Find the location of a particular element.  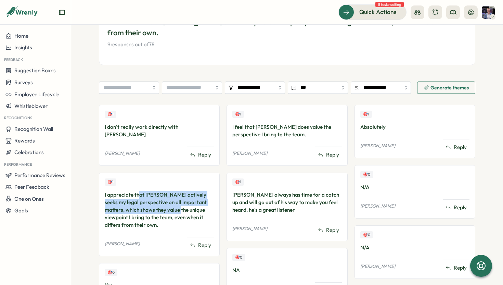

span: 8 tasks waiting is located at coordinates (390, 4).